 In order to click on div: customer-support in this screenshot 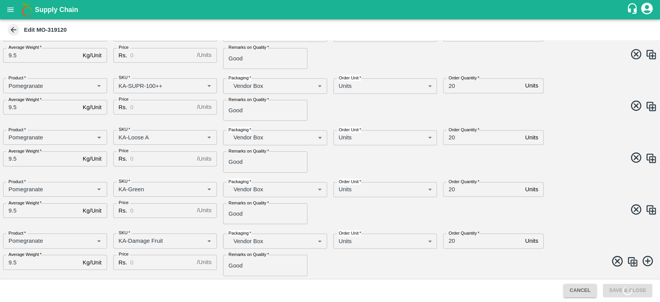, I will do `click(633, 10)`.